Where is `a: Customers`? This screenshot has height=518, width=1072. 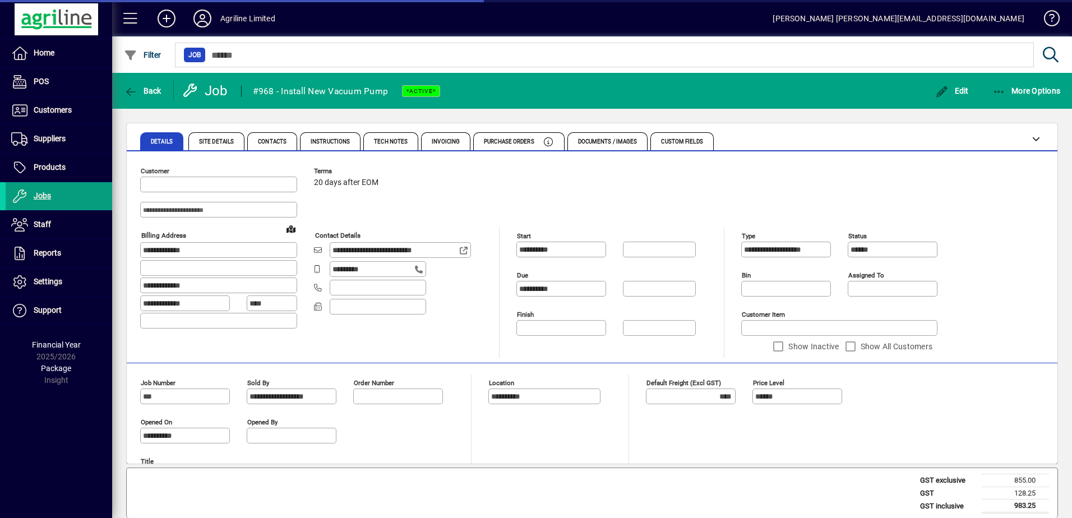 a: Customers is located at coordinates (59, 110).